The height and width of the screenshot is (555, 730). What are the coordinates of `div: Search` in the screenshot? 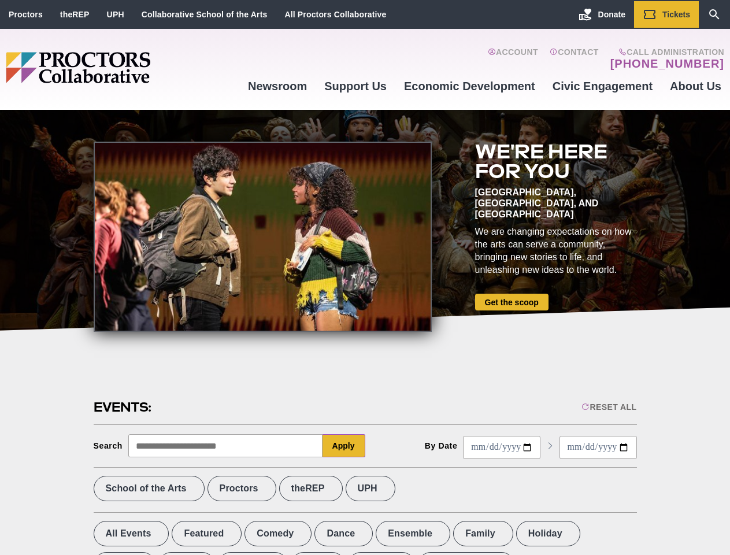 It's located at (108, 445).